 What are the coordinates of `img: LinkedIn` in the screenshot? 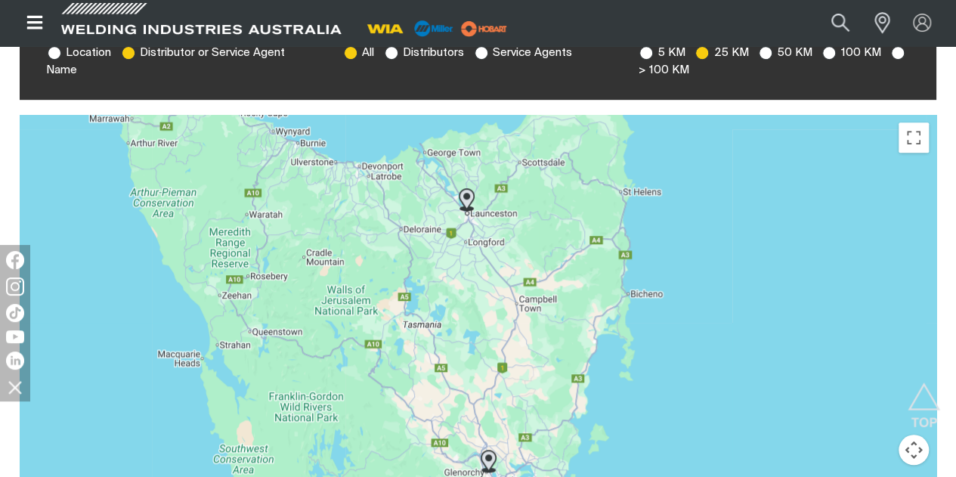 It's located at (15, 361).